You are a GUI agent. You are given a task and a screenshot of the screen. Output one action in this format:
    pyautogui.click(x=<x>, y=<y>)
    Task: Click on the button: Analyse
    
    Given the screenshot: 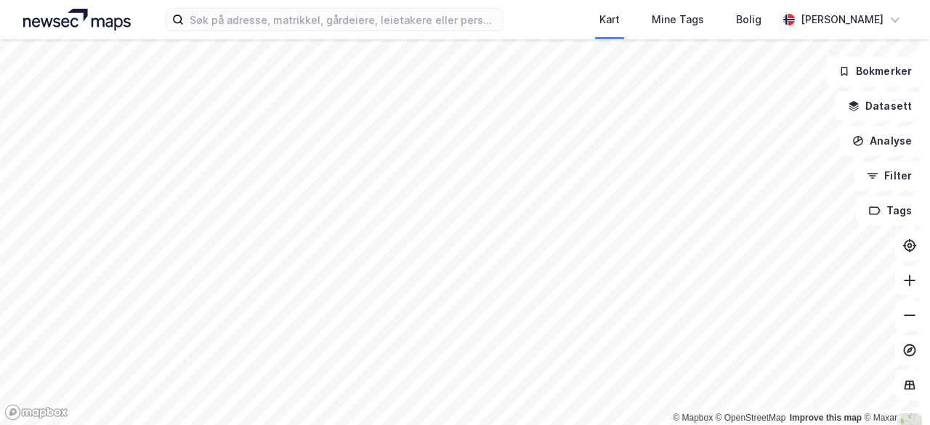 What is the action you would take?
    pyautogui.click(x=882, y=141)
    